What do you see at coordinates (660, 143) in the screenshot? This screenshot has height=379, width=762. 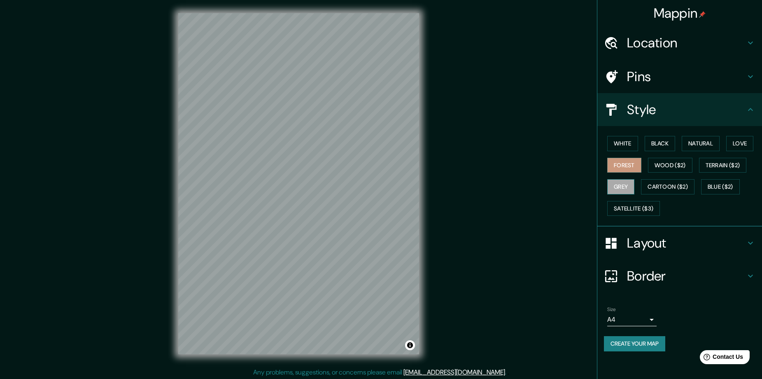 I see `button: Black` at bounding box center [660, 143].